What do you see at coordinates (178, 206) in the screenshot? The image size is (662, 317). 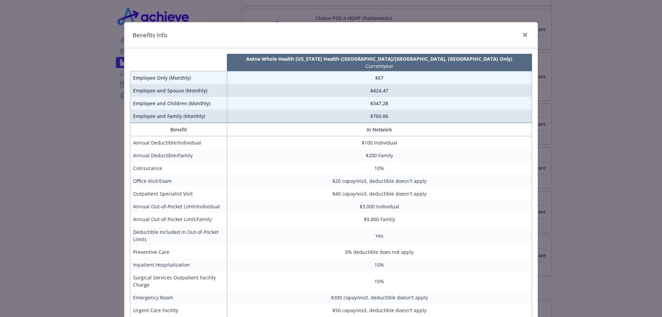 I see `td: Annual Out-of-Pocket Limit/Individual` at bounding box center [178, 206].